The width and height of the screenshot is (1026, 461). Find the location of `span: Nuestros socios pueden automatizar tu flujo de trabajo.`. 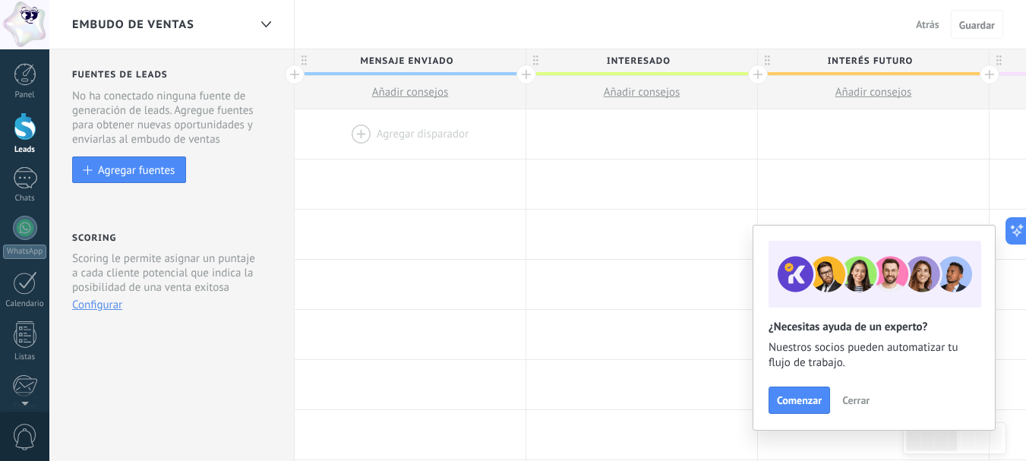

span: Nuestros socios pueden automatizar tu flujo de trabajo. is located at coordinates (874, 355).